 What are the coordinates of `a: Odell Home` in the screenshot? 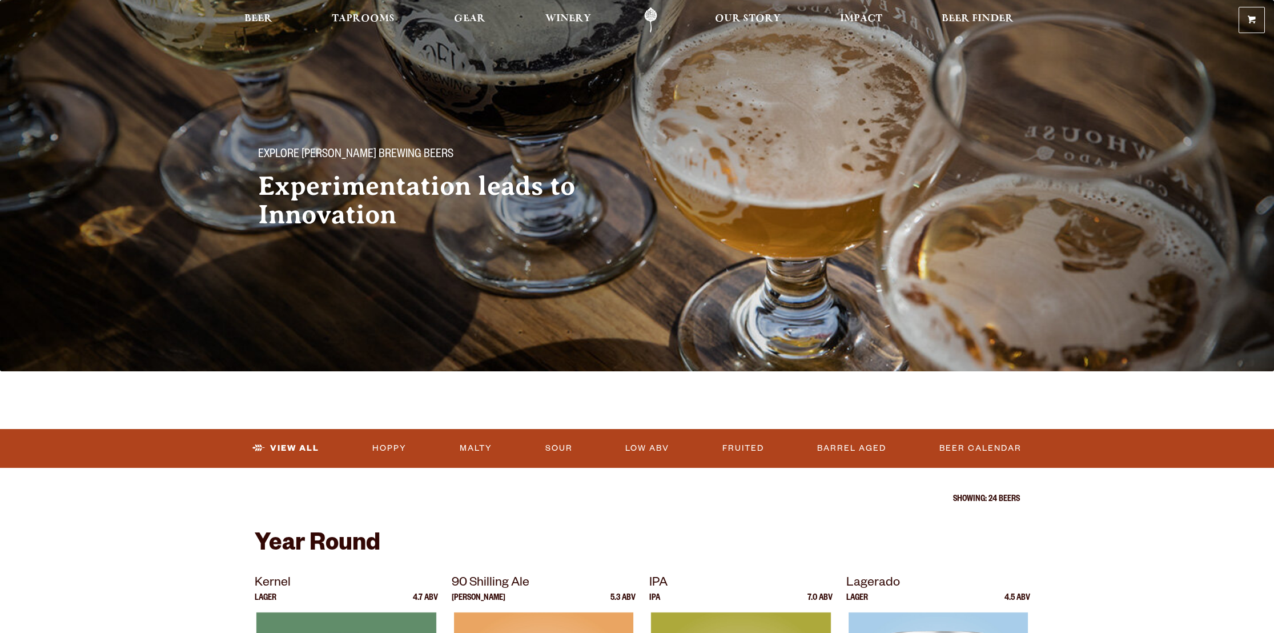 It's located at (650, 20).